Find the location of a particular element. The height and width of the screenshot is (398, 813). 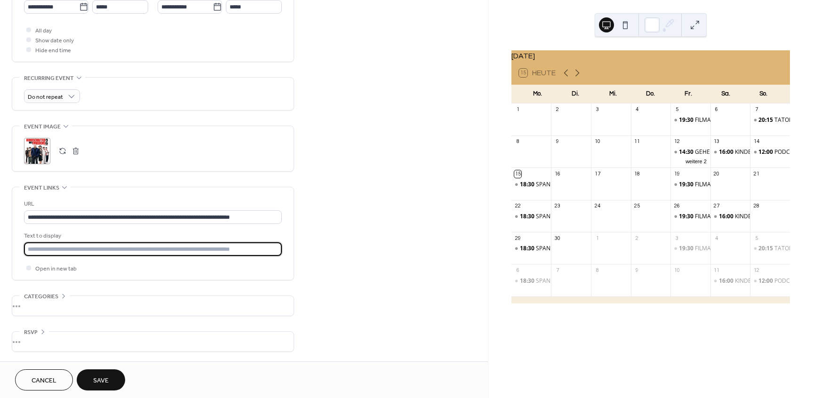

div: GEHEISCHNISTAG: PAULETTE- EIN NEUER DEALER IST IN DER STADT is located at coordinates (690, 152).